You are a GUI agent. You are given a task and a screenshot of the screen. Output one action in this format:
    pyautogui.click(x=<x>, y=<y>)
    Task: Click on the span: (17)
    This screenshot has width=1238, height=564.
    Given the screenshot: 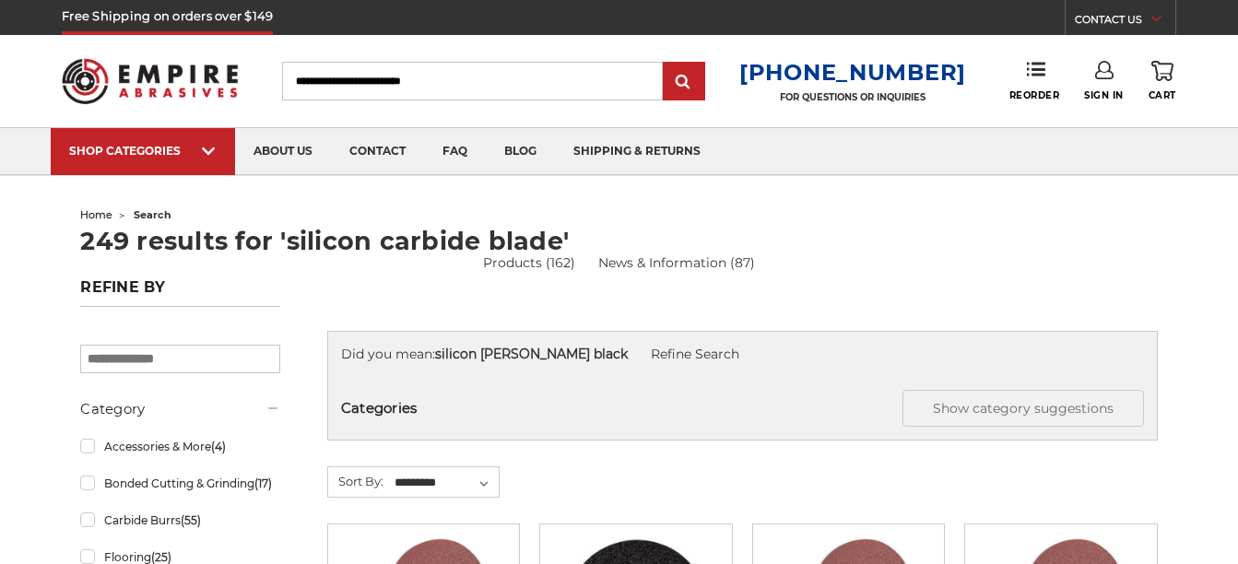 What is the action you would take?
    pyautogui.click(x=263, y=483)
    